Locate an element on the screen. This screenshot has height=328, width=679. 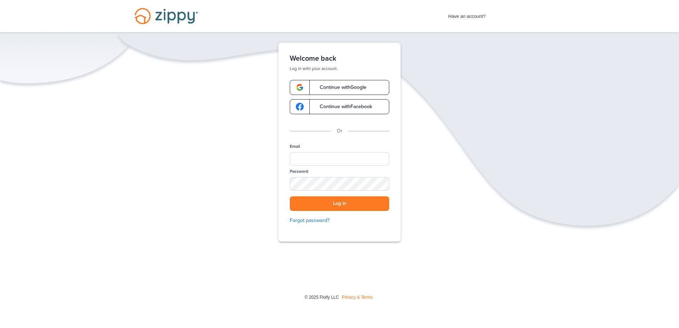
button: Log in is located at coordinates (340, 203).